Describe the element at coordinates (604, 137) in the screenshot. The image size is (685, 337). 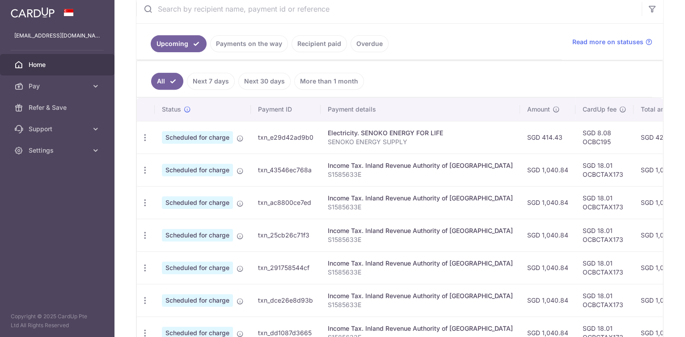
I see `td: SGD 8.08 OCBC195` at that location.